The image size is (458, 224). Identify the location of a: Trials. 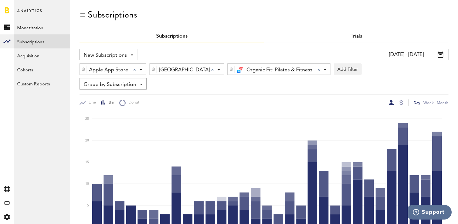
(356, 36).